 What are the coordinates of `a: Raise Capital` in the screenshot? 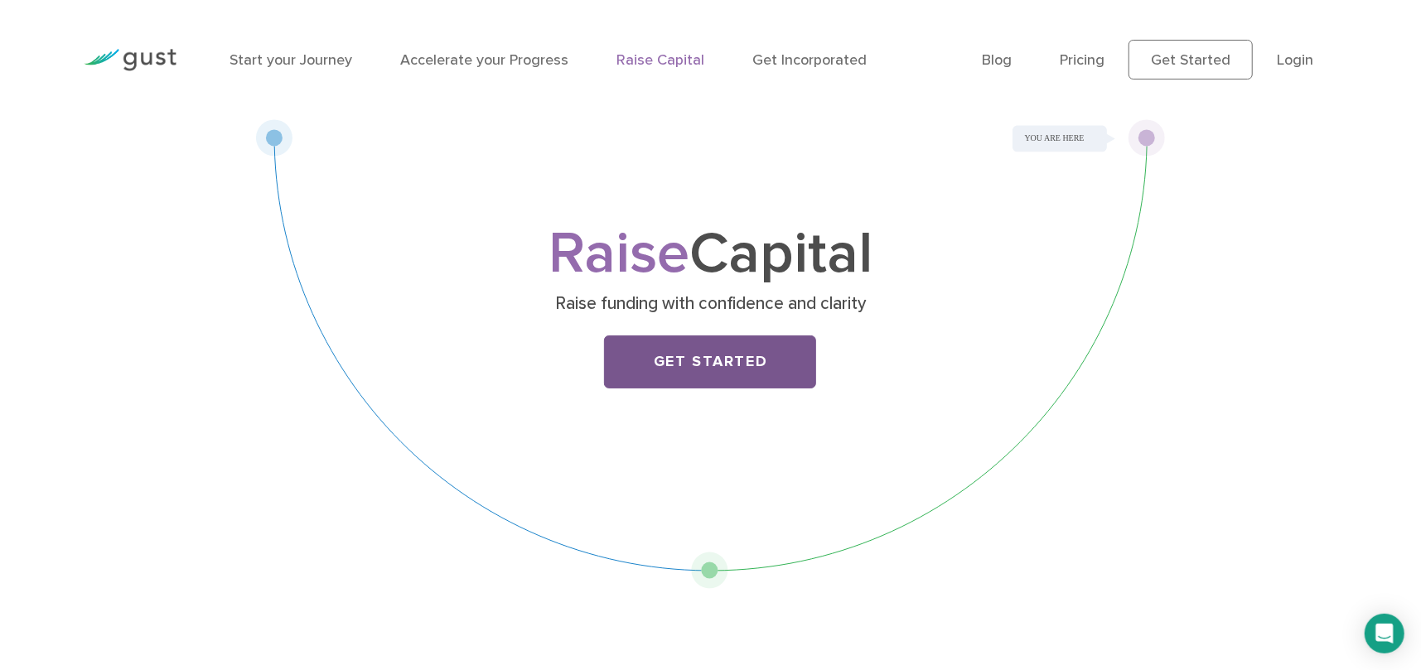 It's located at (660, 60).